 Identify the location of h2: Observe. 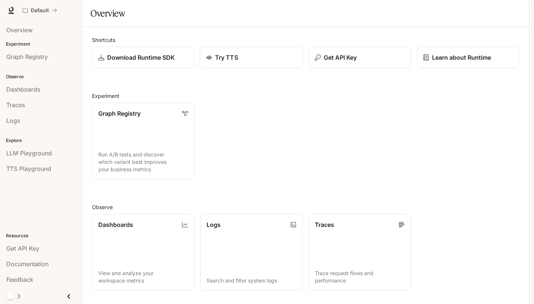
(305, 207).